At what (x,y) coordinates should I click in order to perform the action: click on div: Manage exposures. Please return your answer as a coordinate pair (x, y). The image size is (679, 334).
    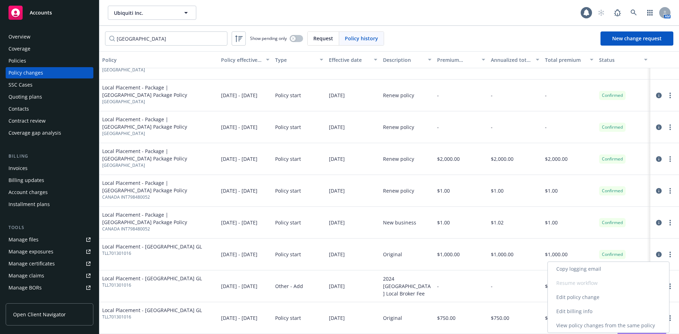
    Looking at the image, I should click on (31, 252).